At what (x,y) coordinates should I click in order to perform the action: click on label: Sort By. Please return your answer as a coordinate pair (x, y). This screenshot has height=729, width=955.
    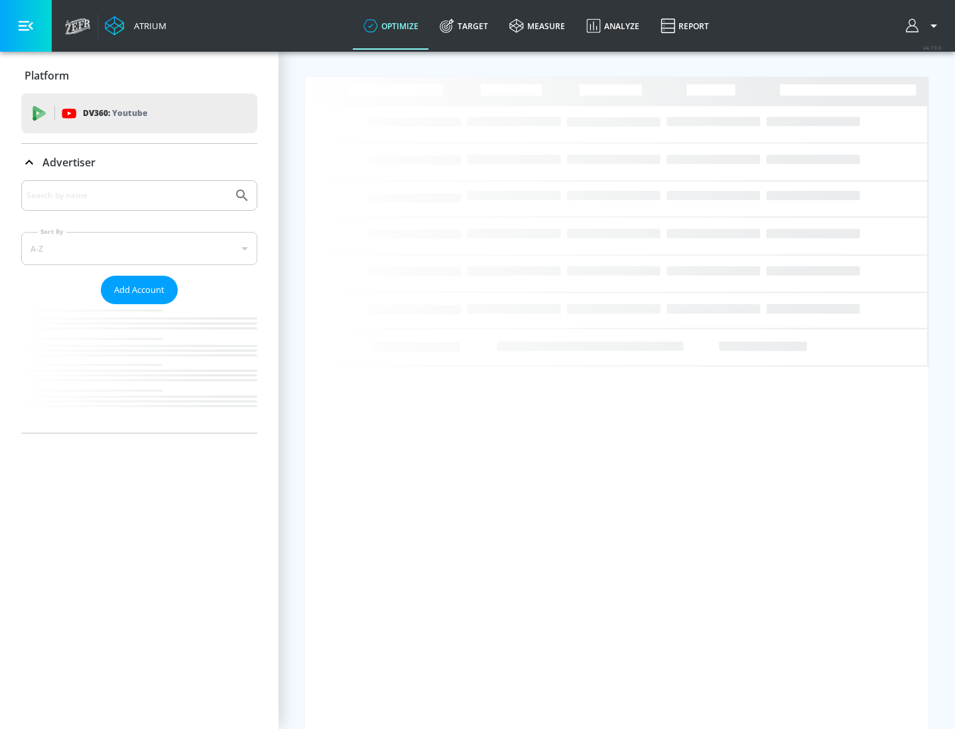
    Looking at the image, I should click on (52, 231).